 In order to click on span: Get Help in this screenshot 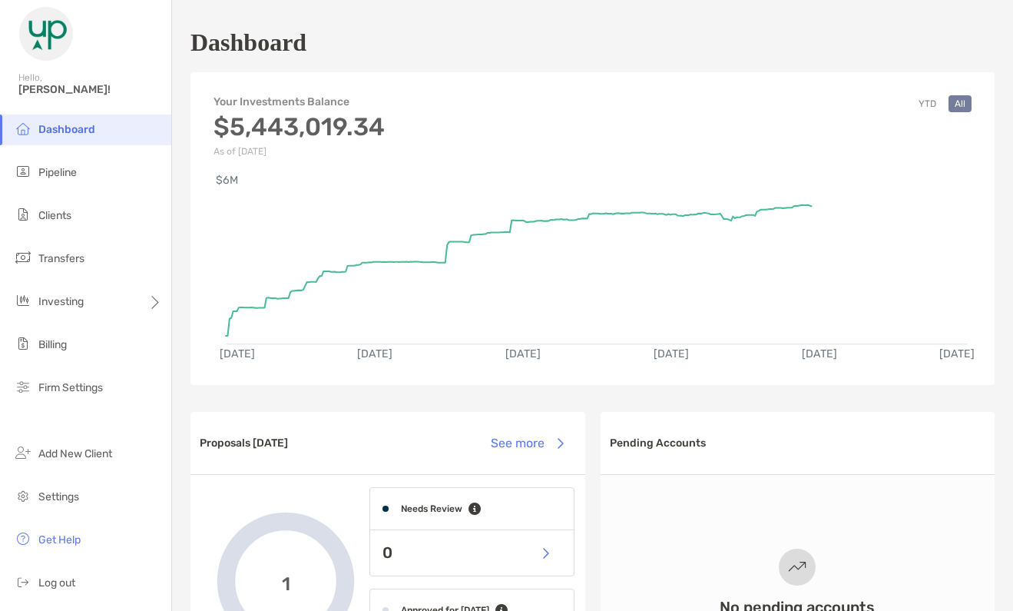, I will do `click(59, 539)`.